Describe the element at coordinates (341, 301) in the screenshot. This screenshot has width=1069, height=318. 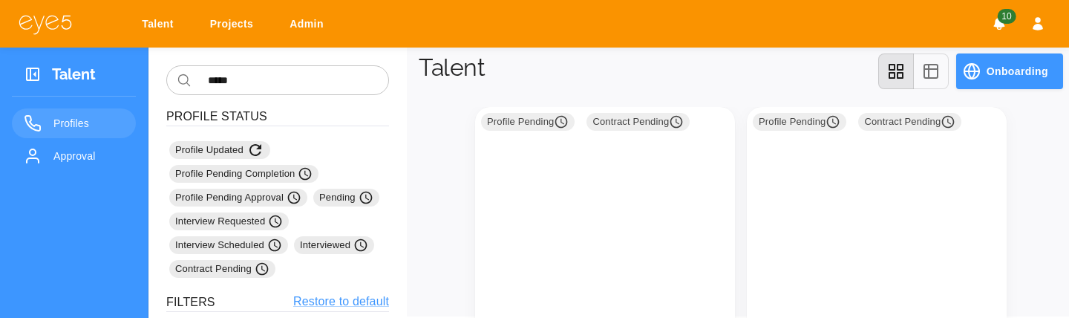
I see `a: Restore to default` at that location.